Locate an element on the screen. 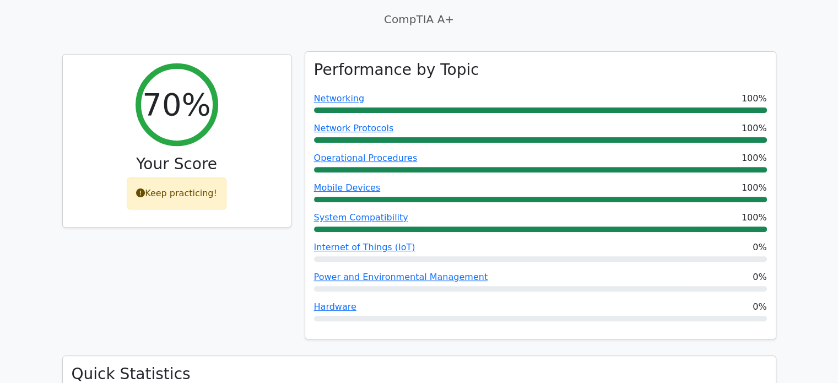 This screenshot has width=838, height=383. a: Networking is located at coordinates (339, 98).